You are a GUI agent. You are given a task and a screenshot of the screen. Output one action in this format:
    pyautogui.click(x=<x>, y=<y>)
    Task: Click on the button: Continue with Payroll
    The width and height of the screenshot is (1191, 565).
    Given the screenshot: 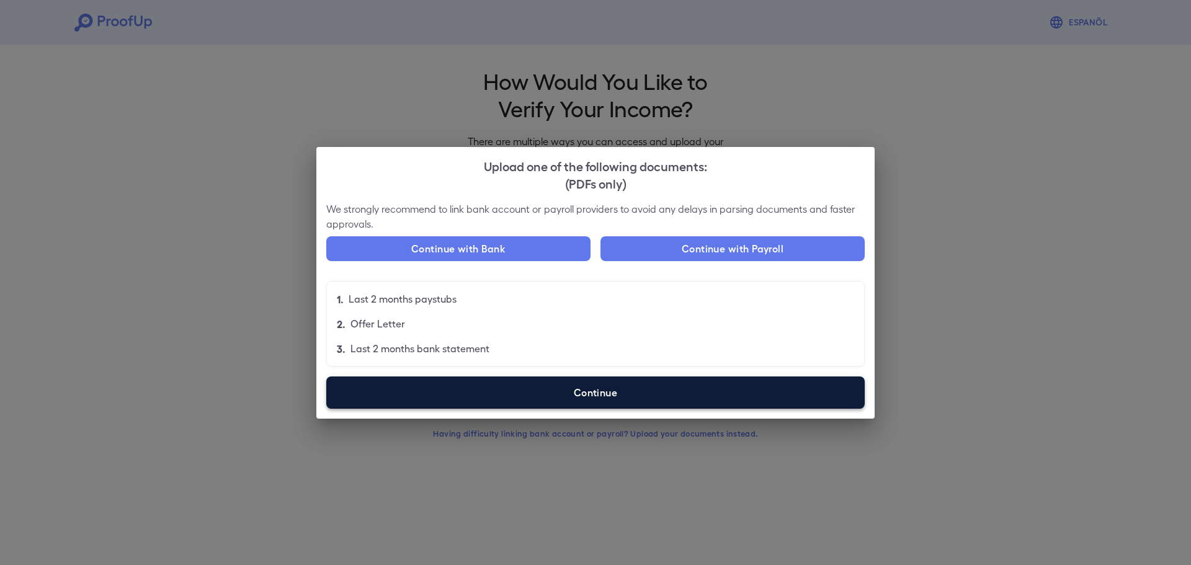 What is the action you would take?
    pyautogui.click(x=732, y=249)
    